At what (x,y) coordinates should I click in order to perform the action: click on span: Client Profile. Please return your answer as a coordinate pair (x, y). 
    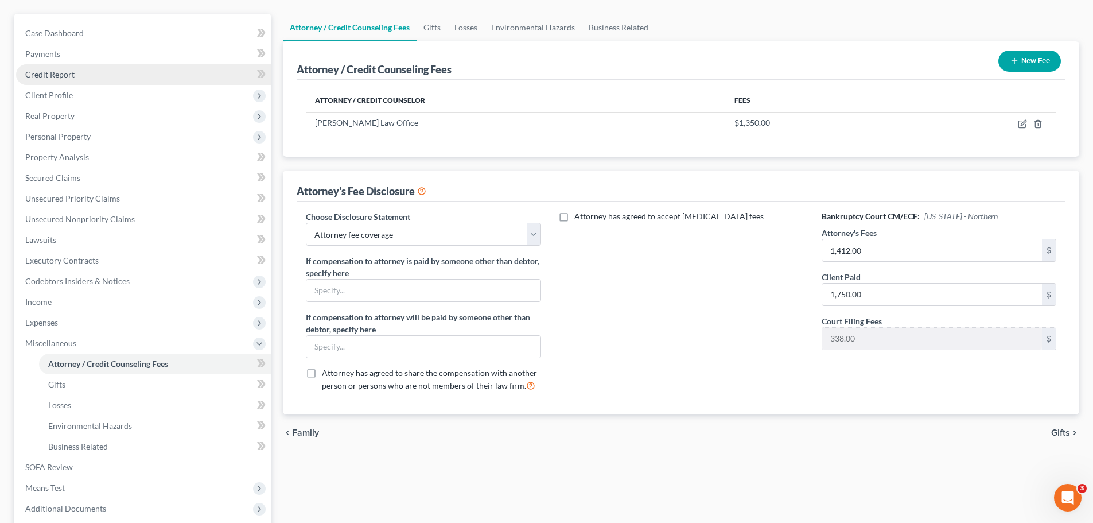
    Looking at the image, I should click on (49, 95).